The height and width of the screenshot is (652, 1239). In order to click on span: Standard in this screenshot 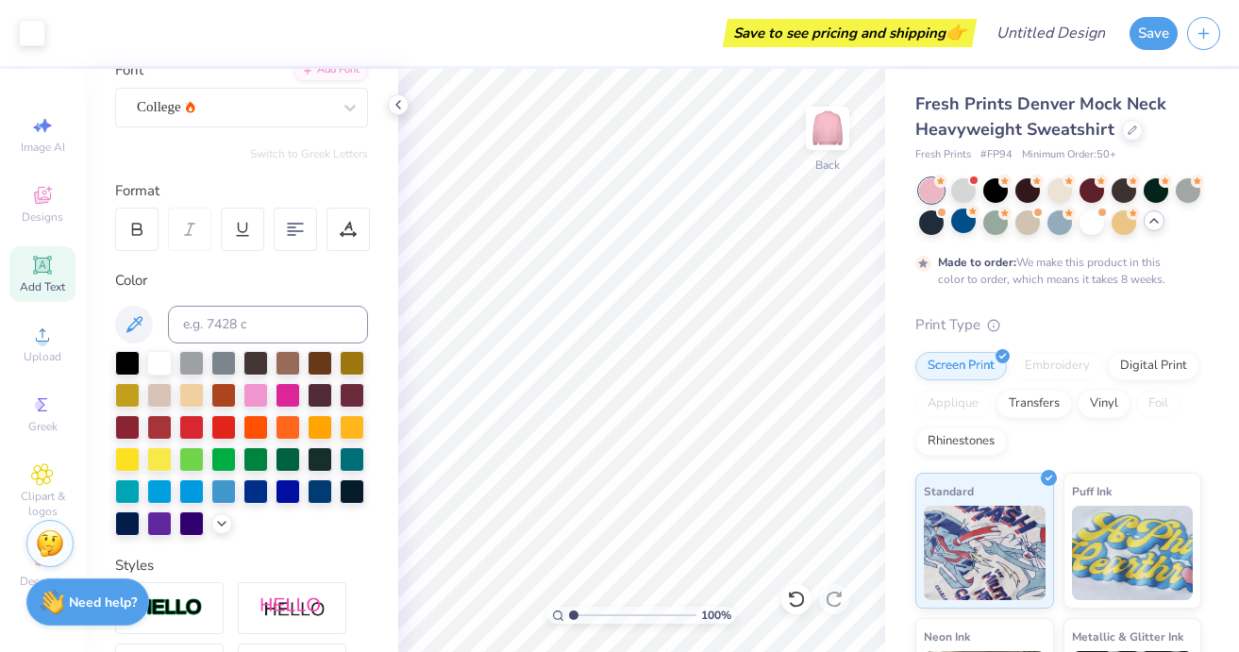, I will do `click(948, 491)`.